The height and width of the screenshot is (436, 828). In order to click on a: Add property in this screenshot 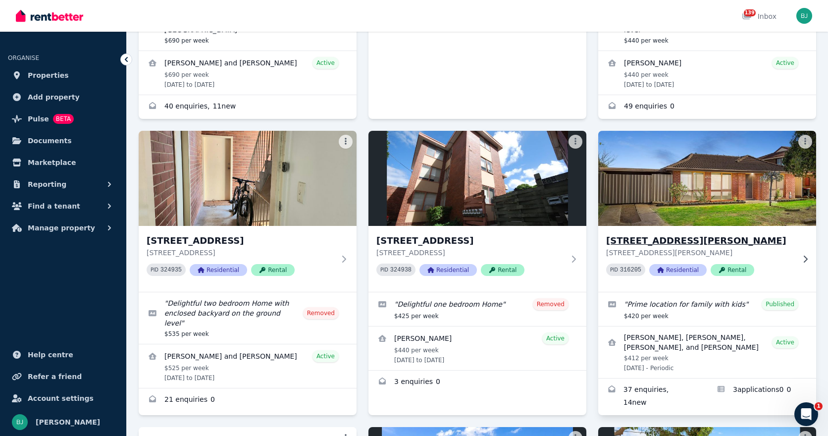, I will do `click(63, 97)`.